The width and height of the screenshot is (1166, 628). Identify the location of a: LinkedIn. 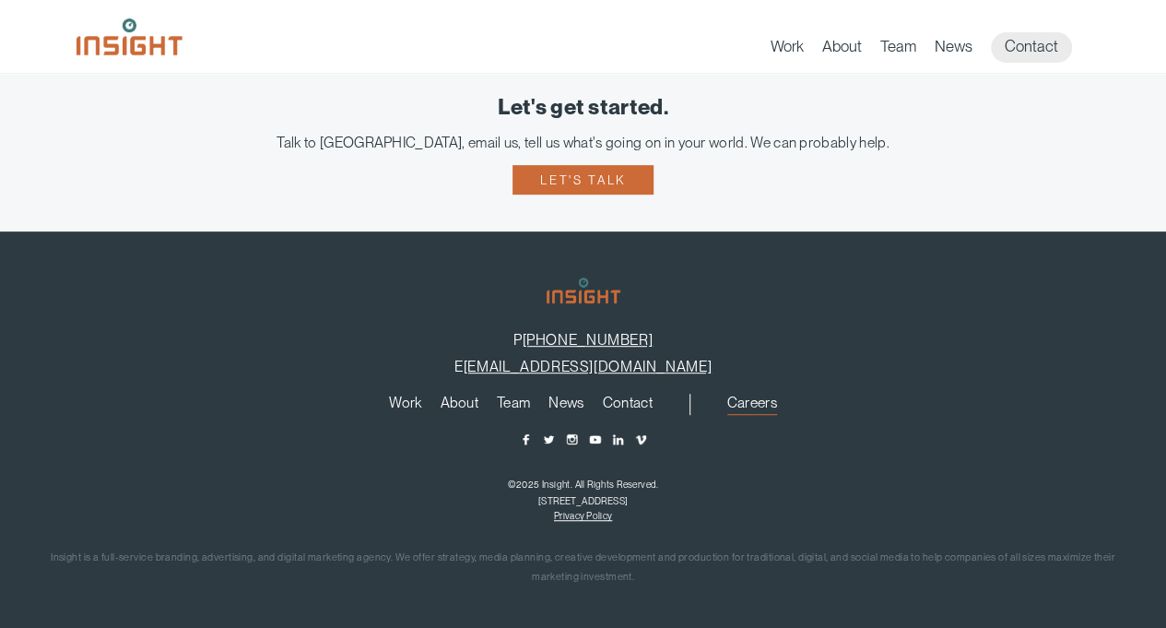
(618, 439).